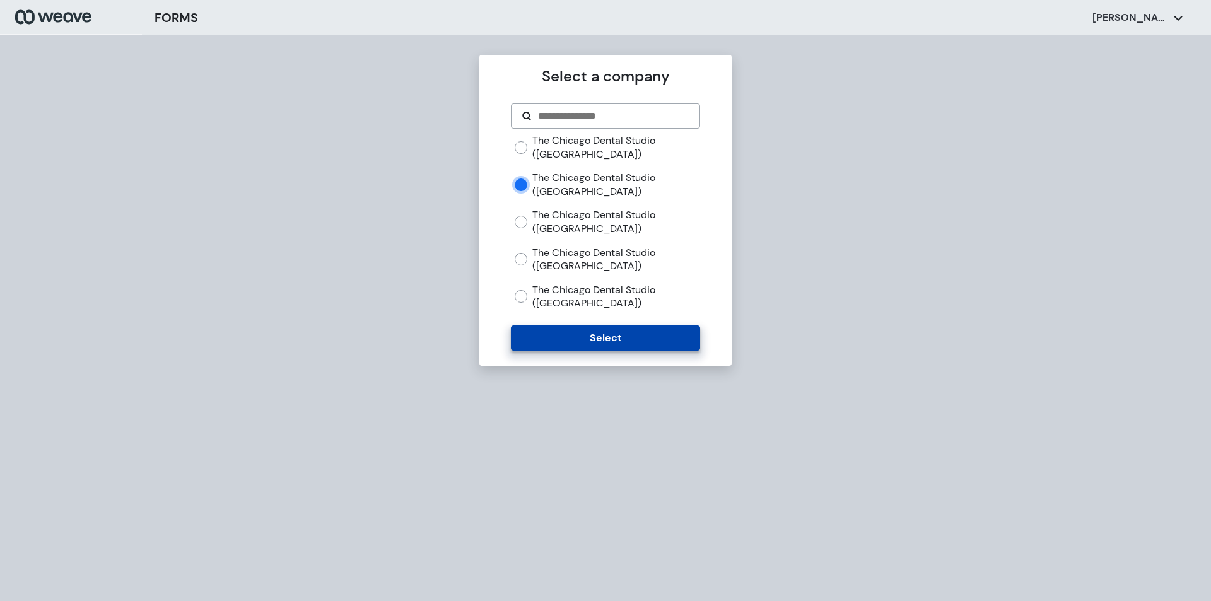  What do you see at coordinates (605, 76) in the screenshot?
I see `p: Select a company` at bounding box center [605, 76].